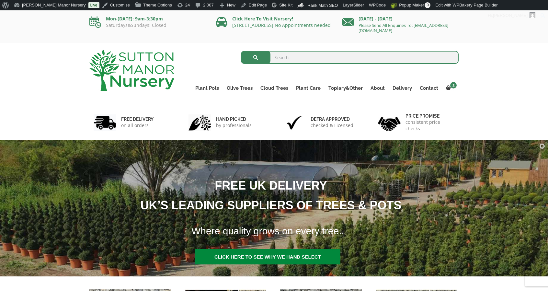 The width and height of the screenshot is (548, 291). Describe the element at coordinates (234, 119) in the screenshot. I see `h6: hand picked` at that location.